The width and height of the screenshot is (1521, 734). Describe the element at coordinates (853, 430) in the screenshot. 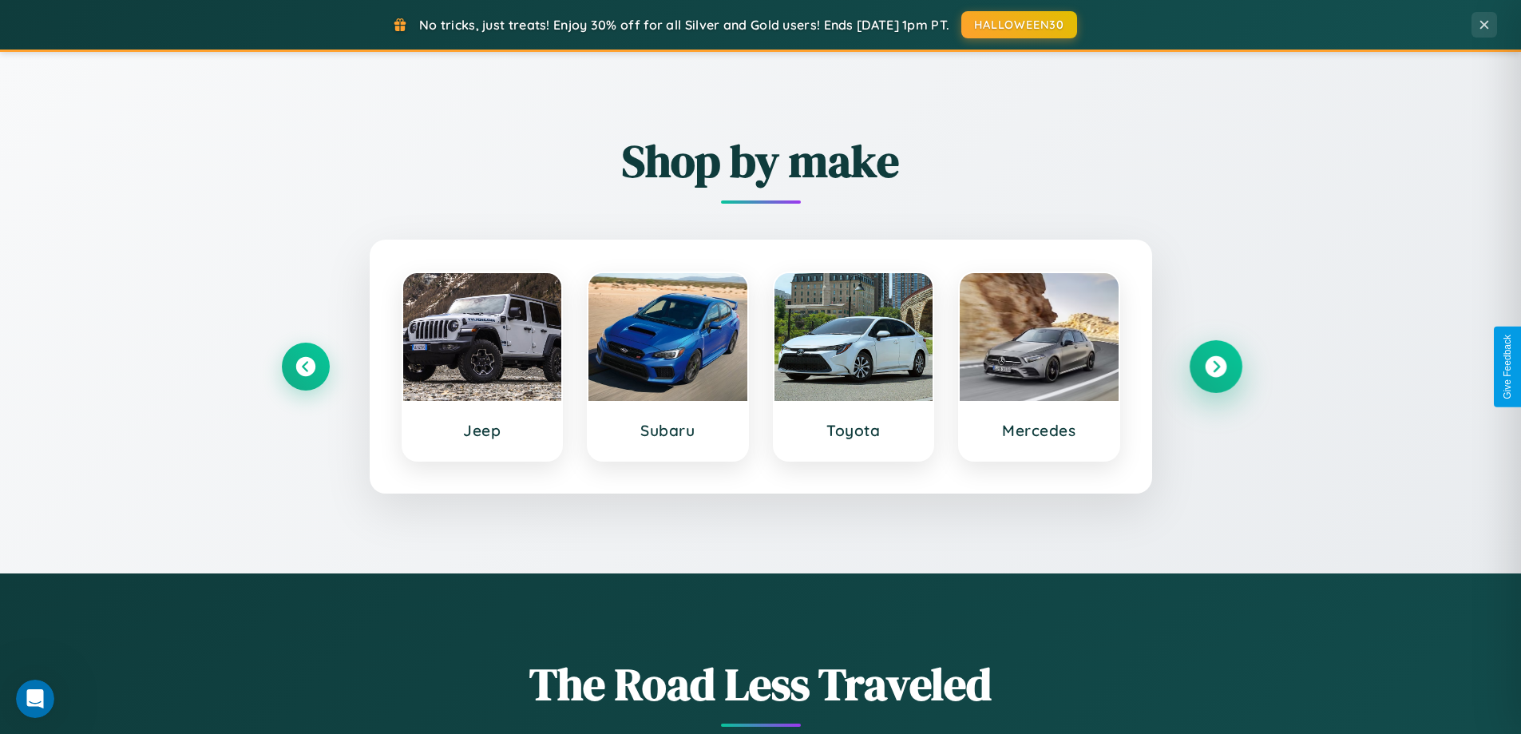

I see `h3: Toyota` at that location.